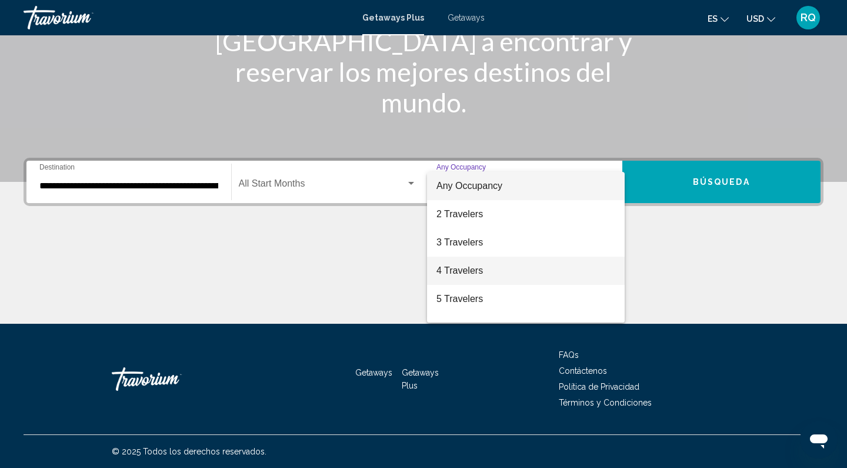  I want to click on span: Any Occupancy, so click(469, 185).